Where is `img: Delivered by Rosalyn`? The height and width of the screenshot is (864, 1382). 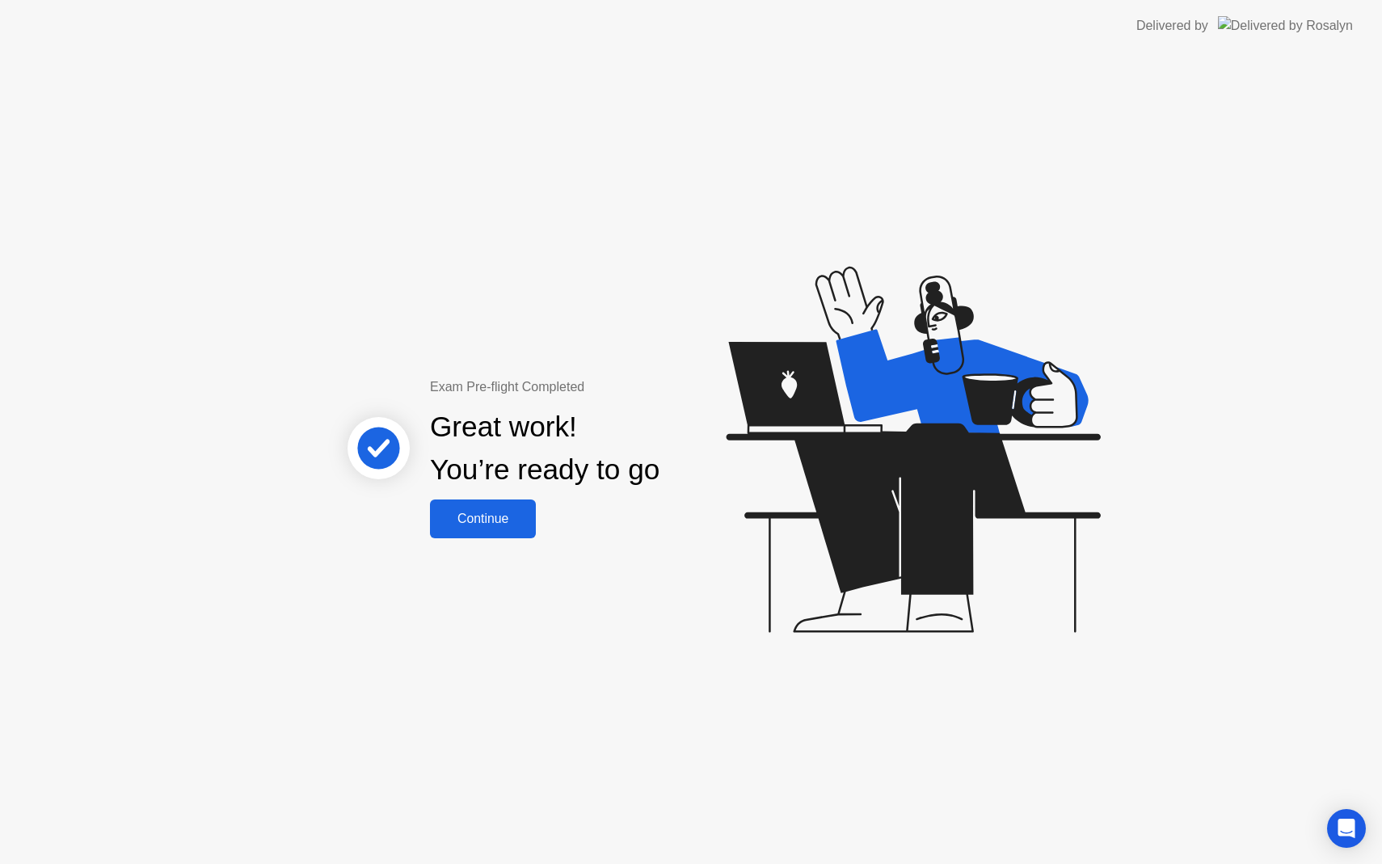 img: Delivered by Rosalyn is located at coordinates (1285, 25).